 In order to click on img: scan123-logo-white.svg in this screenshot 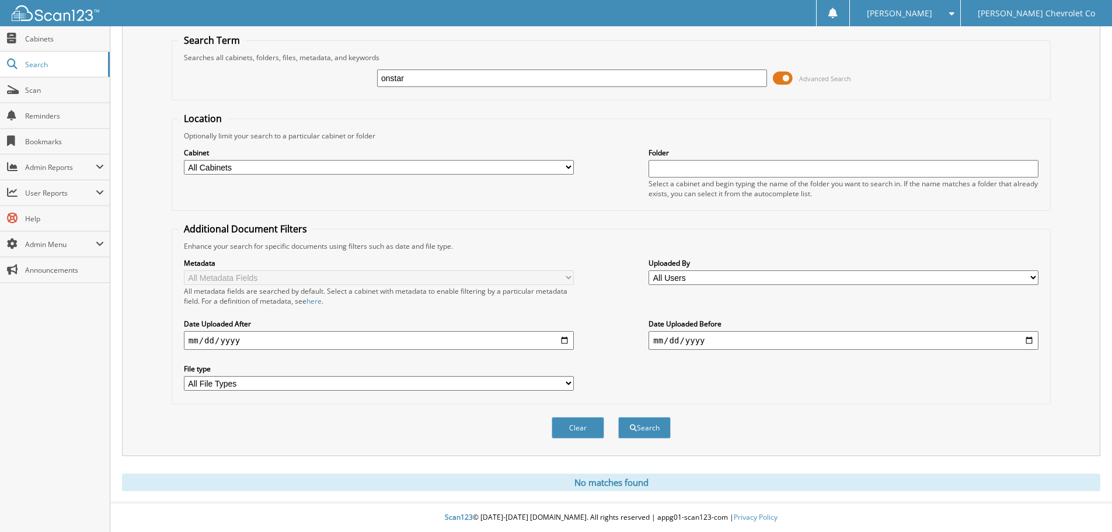, I will do `click(55, 13)`.